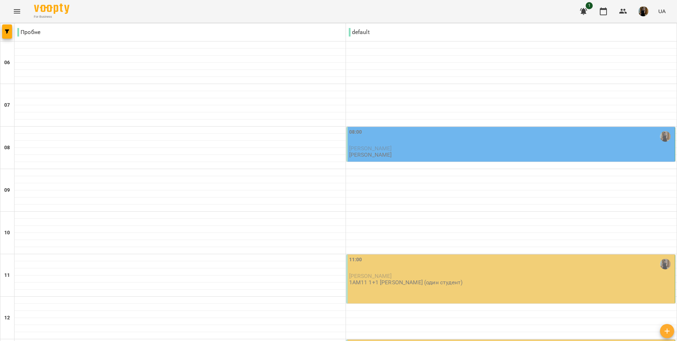  Describe the element at coordinates (359, 32) in the screenshot. I see `p: default` at that location.